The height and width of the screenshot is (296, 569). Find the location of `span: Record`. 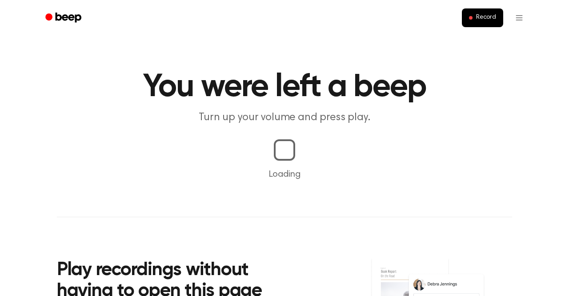

span: Record is located at coordinates (486, 18).